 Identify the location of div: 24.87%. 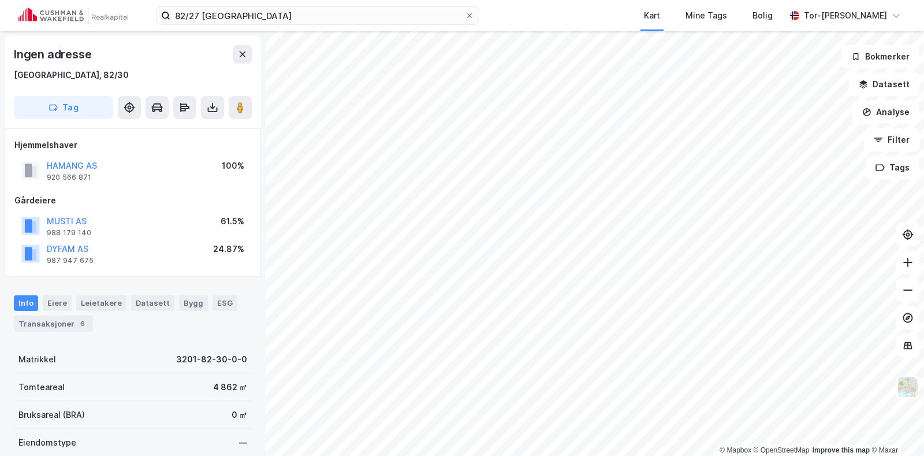
(229, 249).